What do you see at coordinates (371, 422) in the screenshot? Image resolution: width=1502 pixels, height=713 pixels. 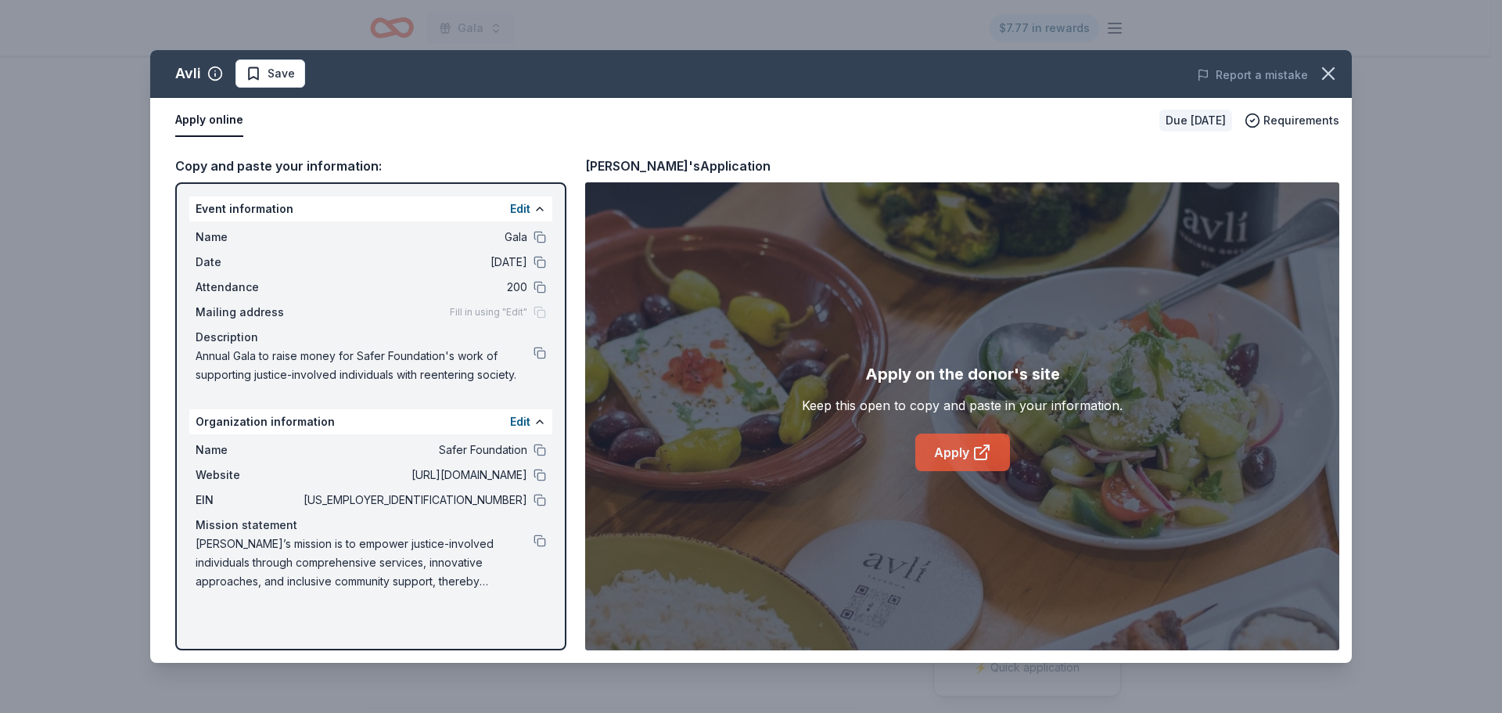 I see `div: Organization information` at bounding box center [371, 422].